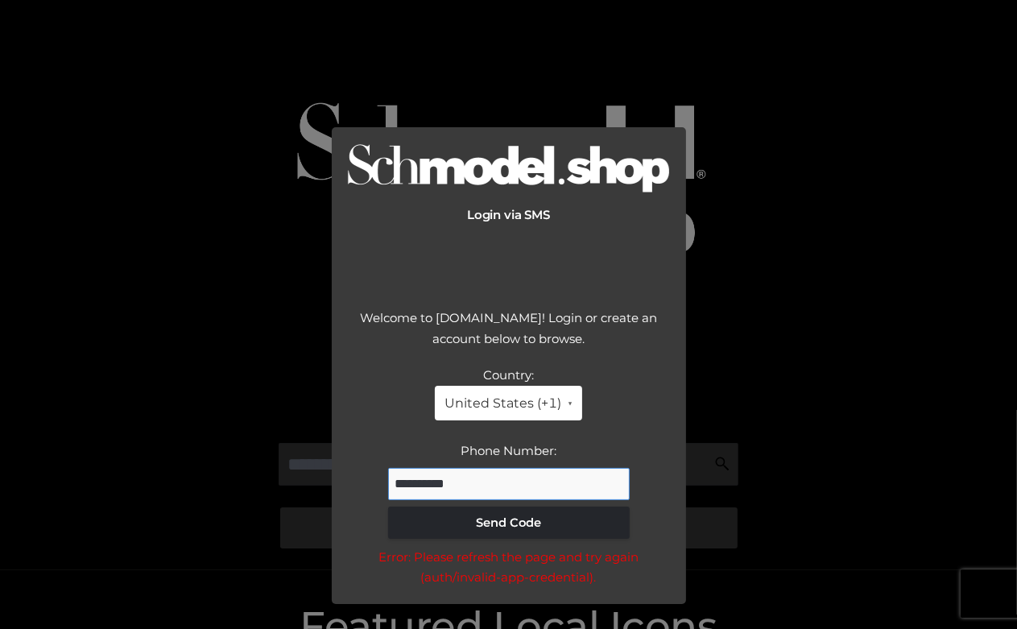  I want to click on label: Phone Number:, so click(508, 450).